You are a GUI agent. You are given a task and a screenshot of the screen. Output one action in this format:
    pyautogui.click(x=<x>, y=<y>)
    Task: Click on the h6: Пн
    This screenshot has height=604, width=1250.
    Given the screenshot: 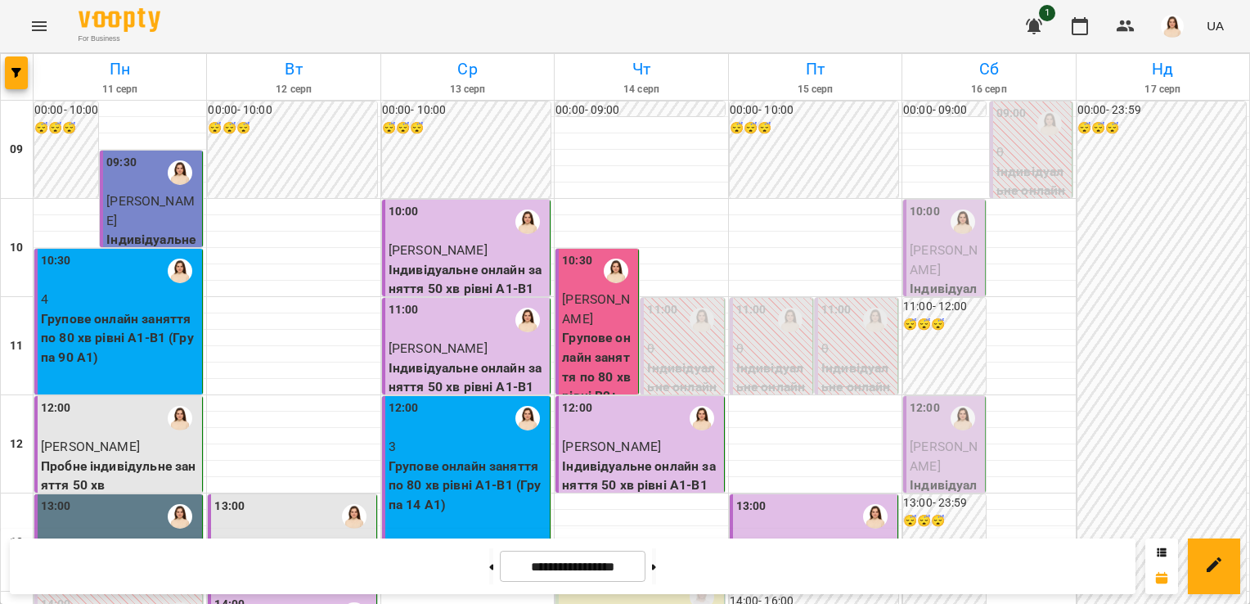 What is the action you would take?
    pyautogui.click(x=119, y=69)
    